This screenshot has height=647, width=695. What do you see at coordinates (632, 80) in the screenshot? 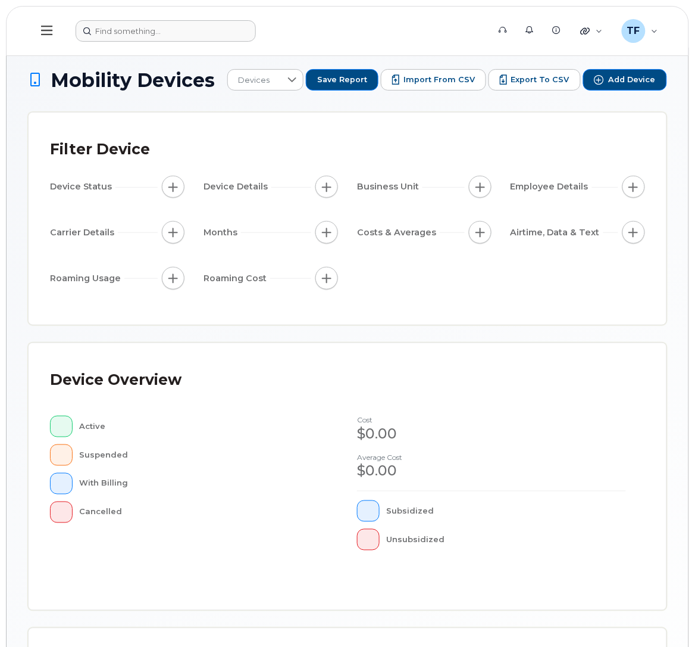
I see `span: Add Device` at bounding box center [632, 80].